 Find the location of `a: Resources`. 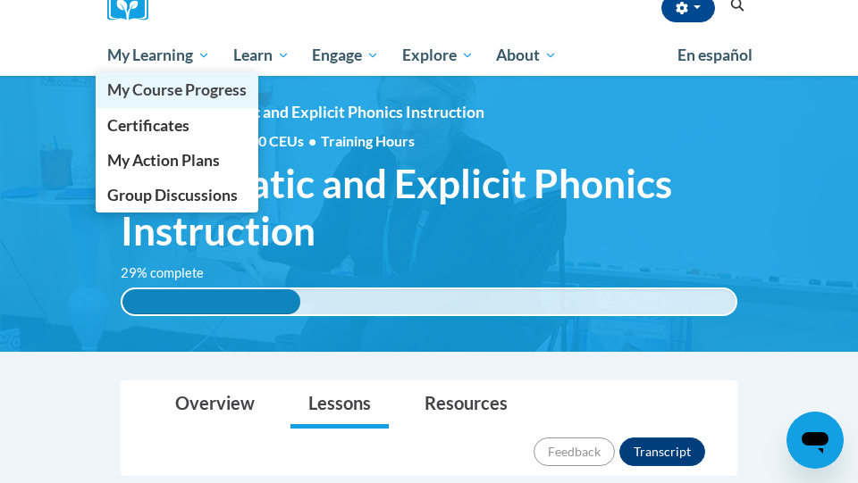

a: Resources is located at coordinates (465, 405).